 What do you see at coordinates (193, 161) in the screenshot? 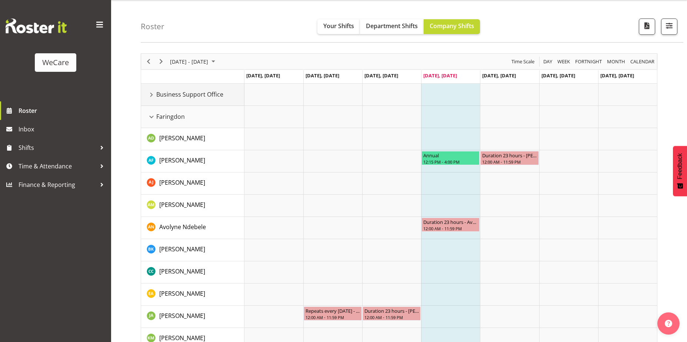
I see `td: Alex Ferguson resource` at bounding box center [193, 161].